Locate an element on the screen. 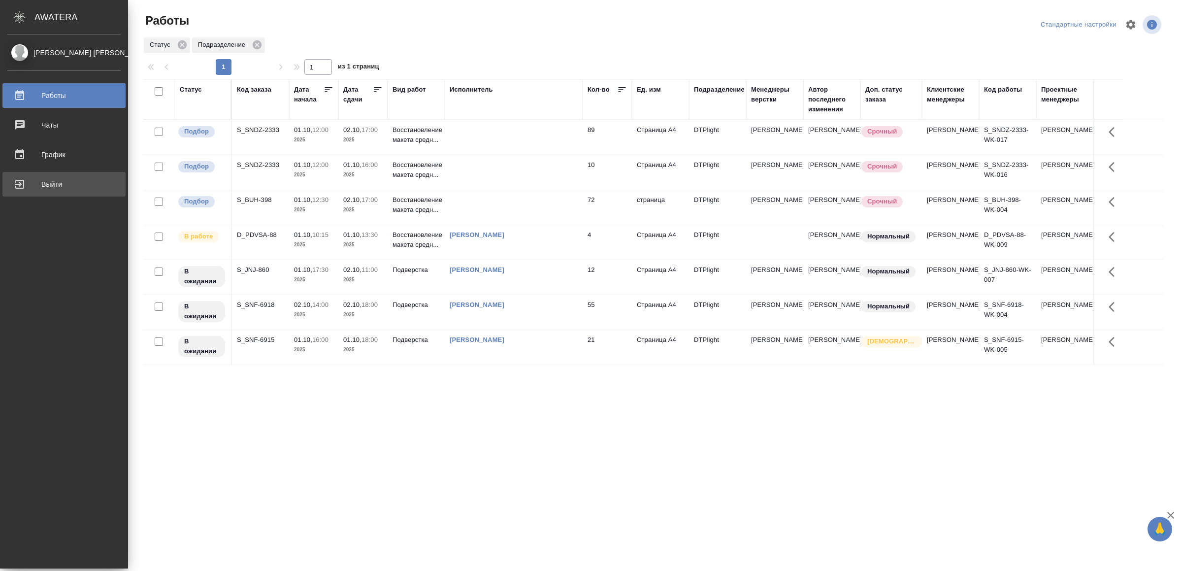 The height and width of the screenshot is (571, 1182). p: Подбор is located at coordinates (196, 201).